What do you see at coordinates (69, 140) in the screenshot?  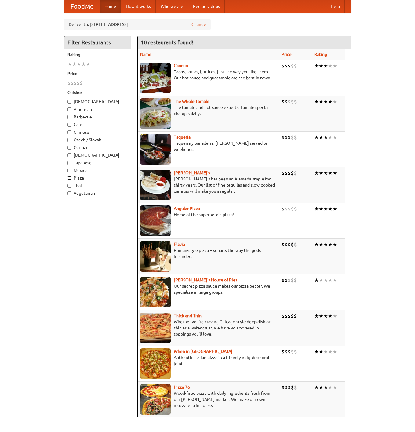 I see `input: Czech / Slovak` at bounding box center [69, 140].